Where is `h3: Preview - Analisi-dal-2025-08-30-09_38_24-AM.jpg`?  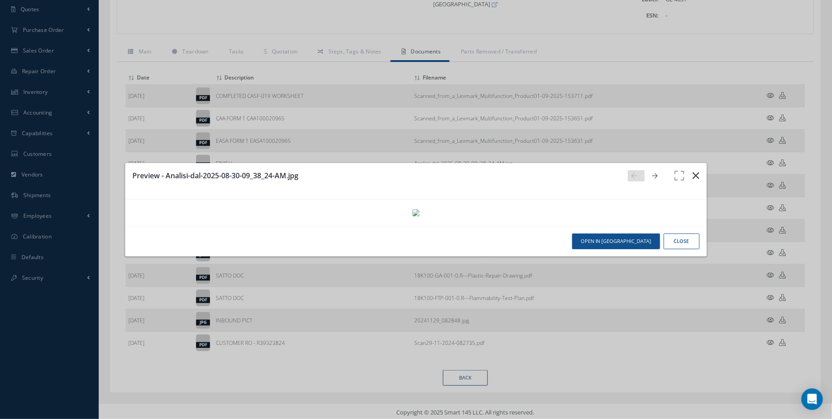
h3: Preview - Analisi-dal-2025-08-30-09_38_24-AM.jpg is located at coordinates (377, 176).